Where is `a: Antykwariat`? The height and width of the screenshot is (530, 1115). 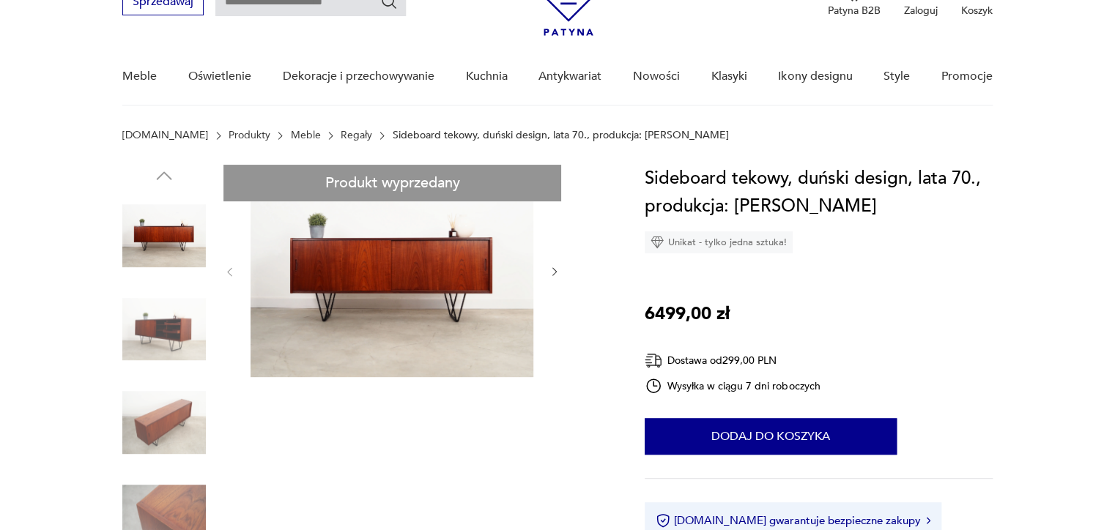
a: Antykwariat is located at coordinates (570, 76).